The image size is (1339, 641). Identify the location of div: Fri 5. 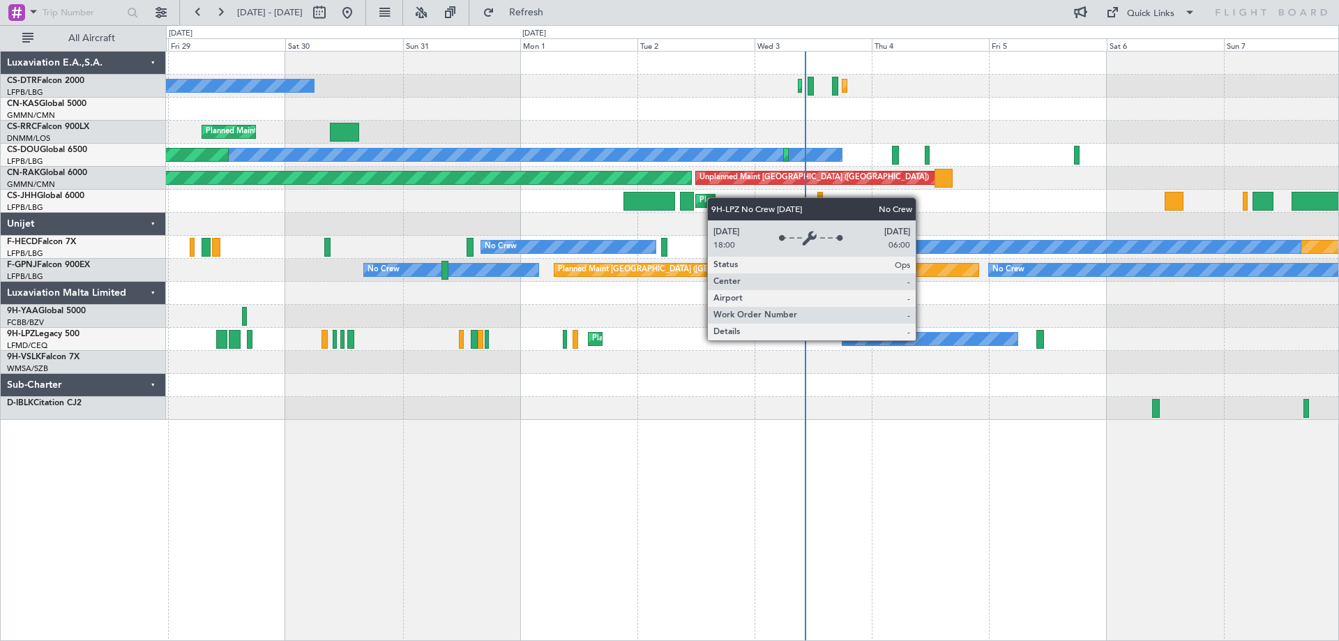
(1048, 45).